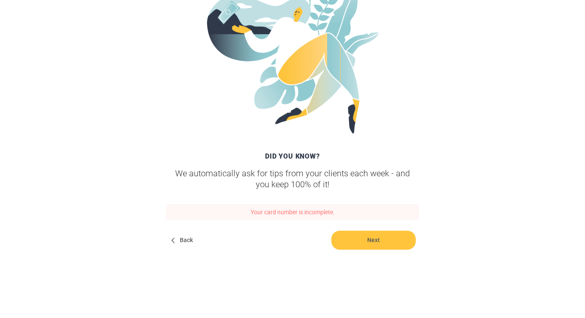  What do you see at coordinates (374, 240) in the screenshot?
I see `button: Next` at bounding box center [374, 240].